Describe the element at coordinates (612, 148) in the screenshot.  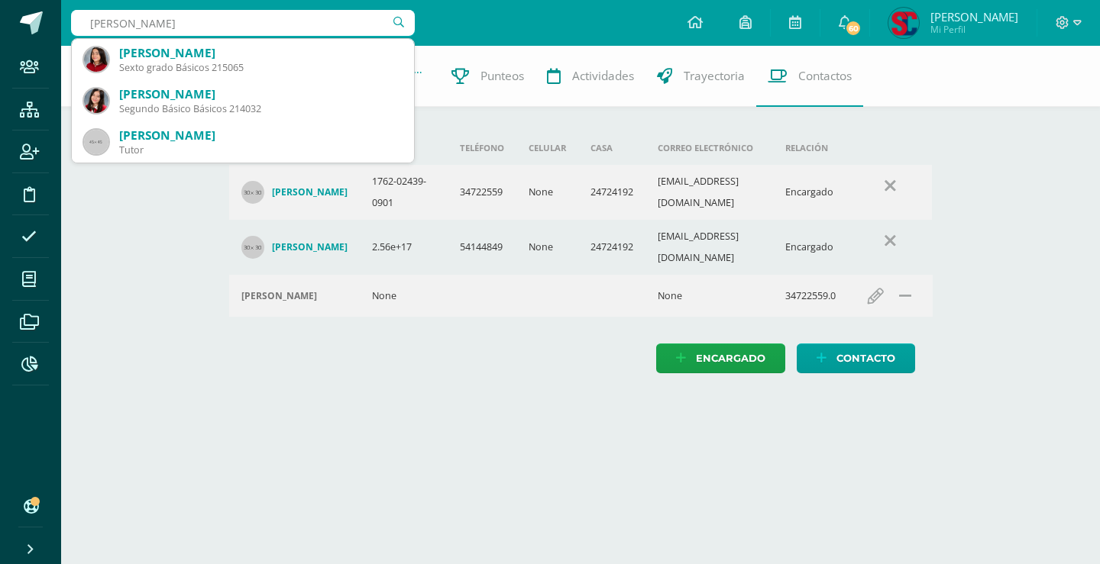
I see `th: Casa` at that location.